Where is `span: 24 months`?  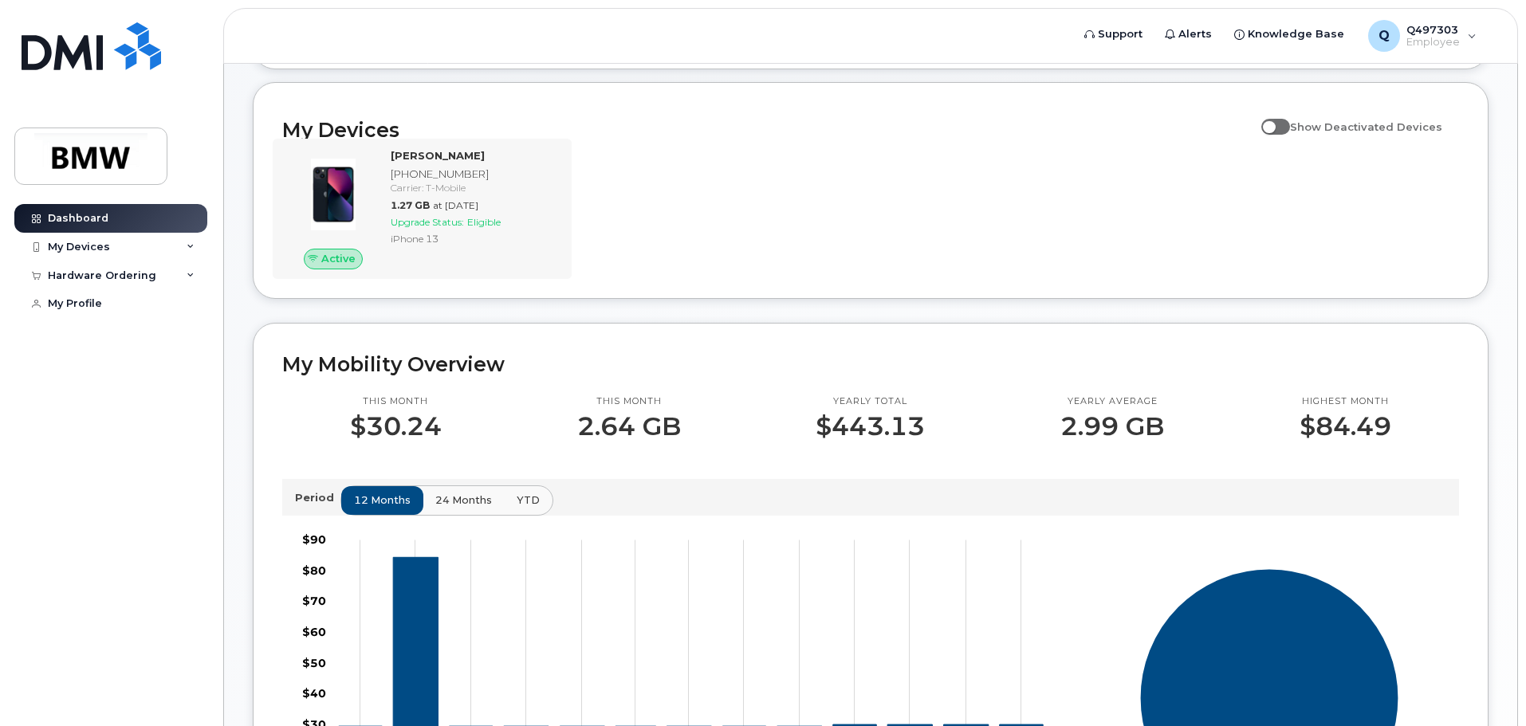 span: 24 months is located at coordinates (463, 500).